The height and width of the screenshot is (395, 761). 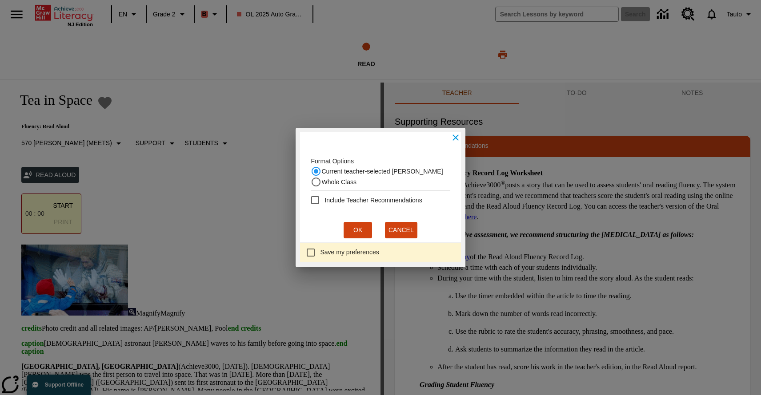 What do you see at coordinates (401, 230) in the screenshot?
I see `button: Cancel` at bounding box center [401, 230].